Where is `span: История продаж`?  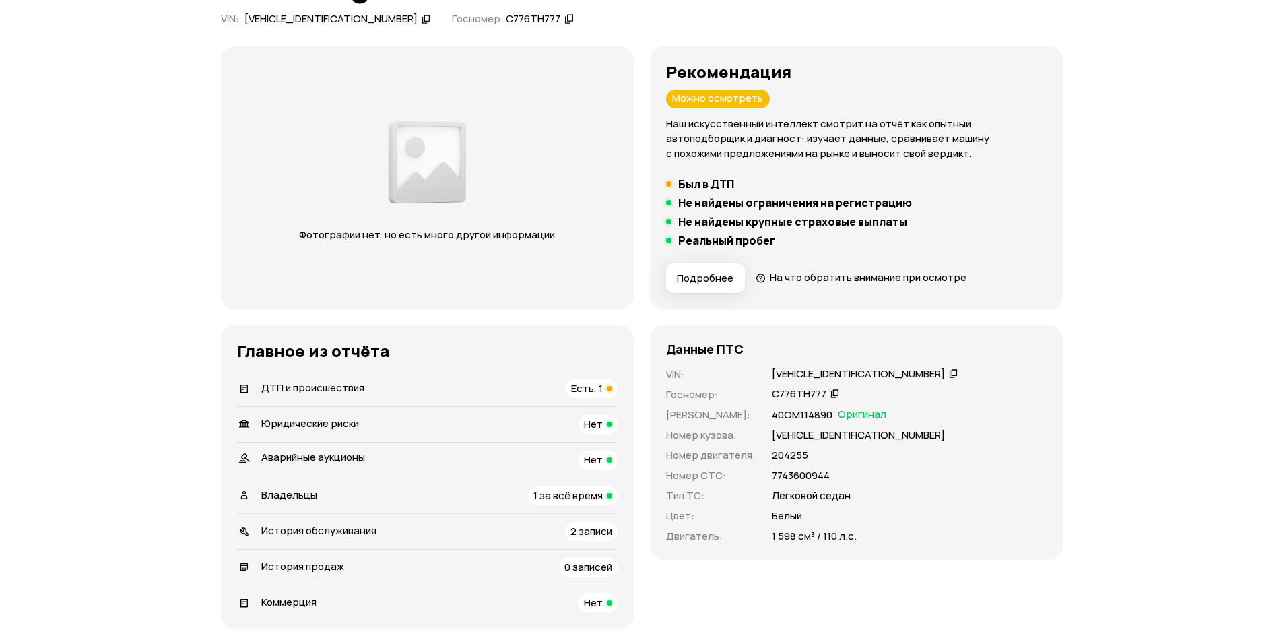
span: История продаж is located at coordinates (302, 566).